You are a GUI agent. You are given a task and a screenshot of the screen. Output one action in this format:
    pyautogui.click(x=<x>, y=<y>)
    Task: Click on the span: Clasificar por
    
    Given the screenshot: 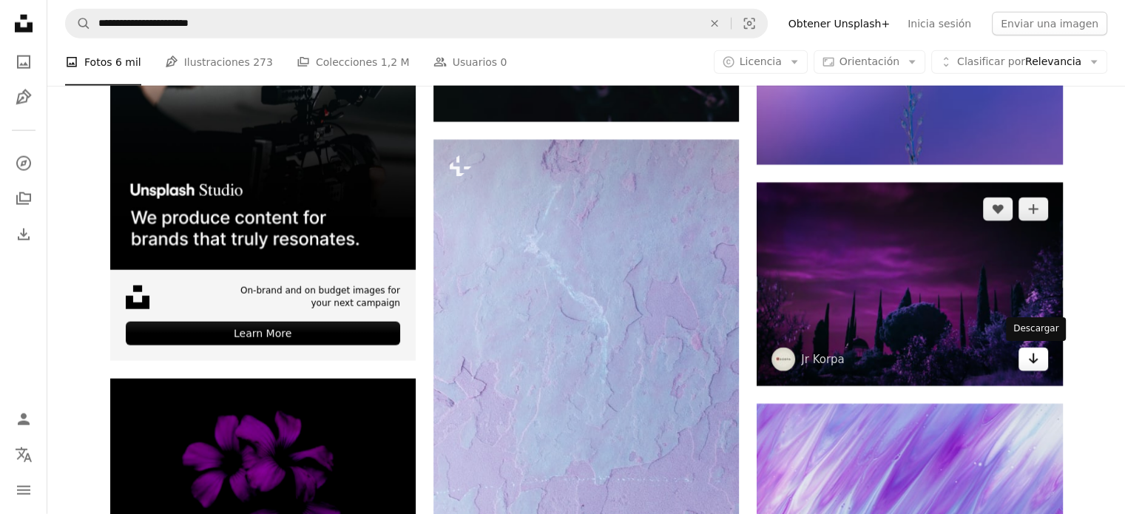 What is the action you would take?
    pyautogui.click(x=991, y=61)
    